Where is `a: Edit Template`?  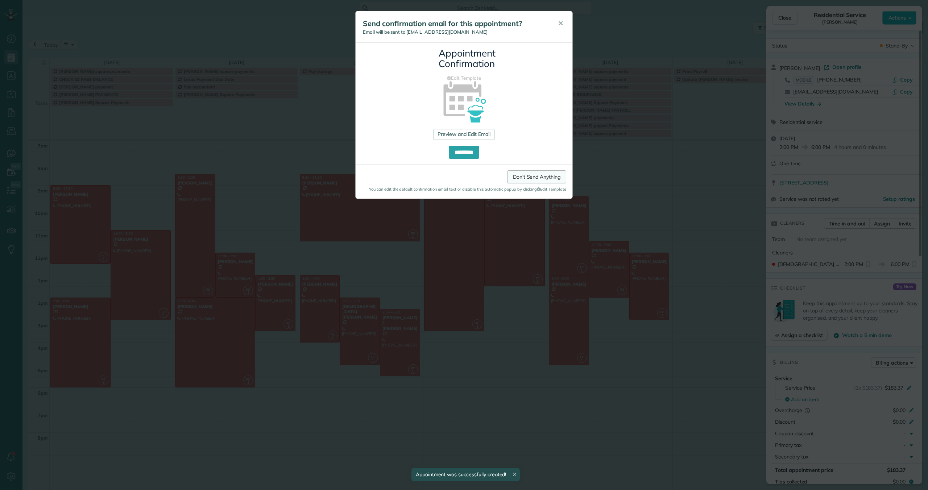 a: Edit Template is located at coordinates (464, 78).